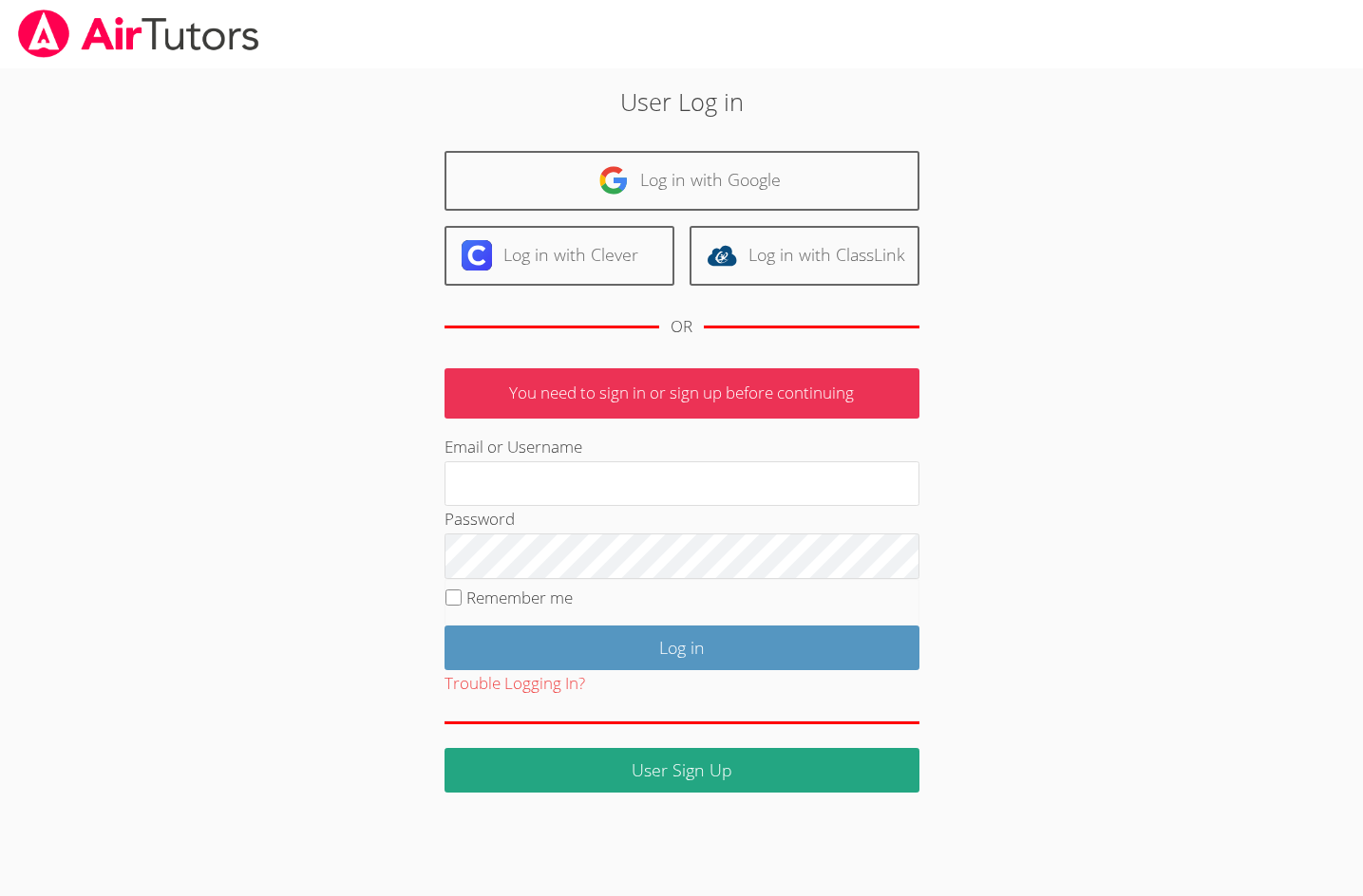 This screenshot has width=1363, height=896. What do you see at coordinates (682, 180) in the screenshot?
I see `a: Log in with Google` at bounding box center [682, 180].